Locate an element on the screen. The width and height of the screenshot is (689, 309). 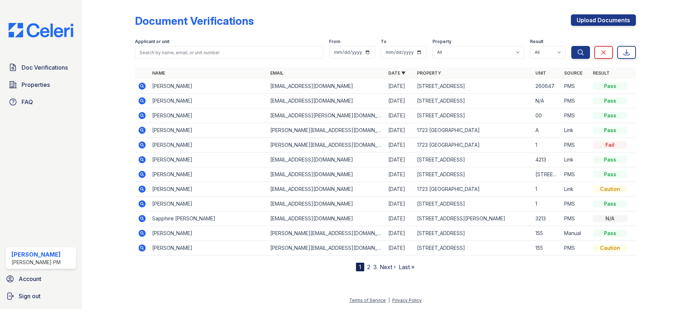
a: 3 is located at coordinates (375, 267).